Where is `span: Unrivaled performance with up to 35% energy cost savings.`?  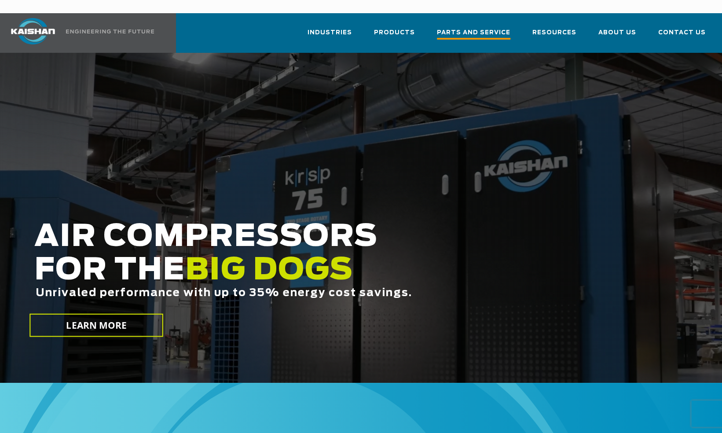 span: Unrivaled performance with up to 35% energy cost savings. is located at coordinates (224, 293).